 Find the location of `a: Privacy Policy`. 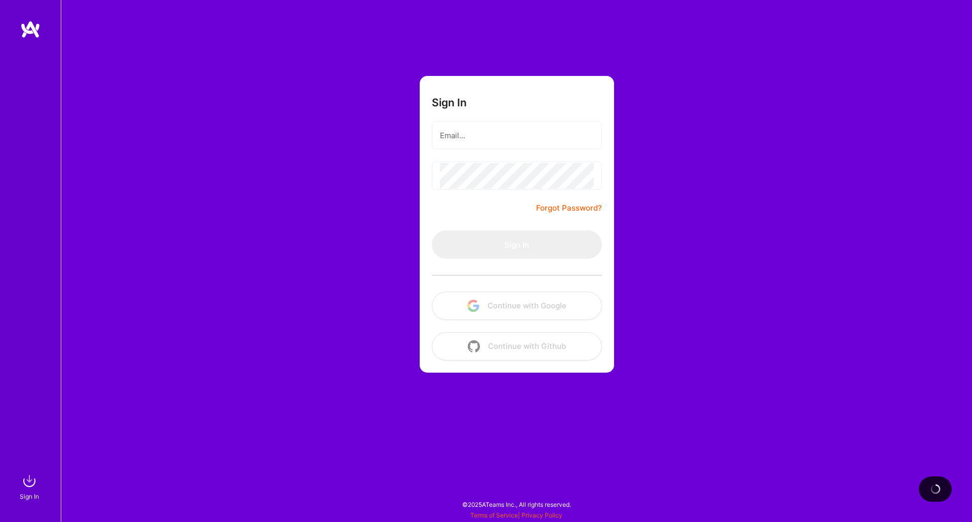

a: Privacy Policy is located at coordinates (541, 515).